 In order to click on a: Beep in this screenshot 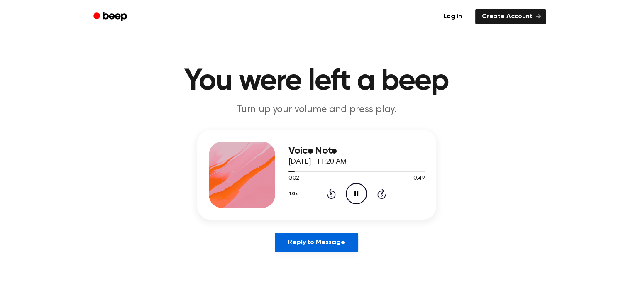, I will do `click(111, 17)`.